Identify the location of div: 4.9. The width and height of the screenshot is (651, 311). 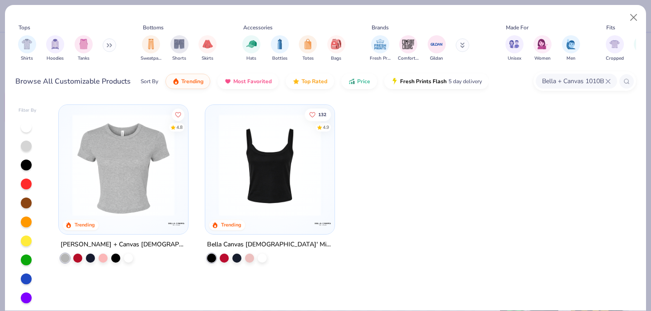
(326, 127).